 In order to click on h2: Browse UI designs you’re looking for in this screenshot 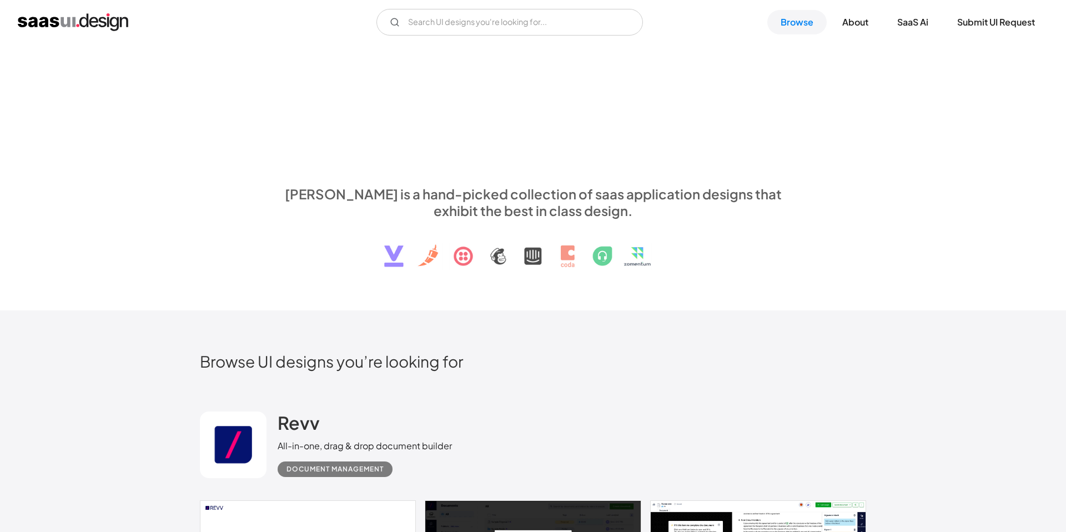, I will do `click(533, 361)`.